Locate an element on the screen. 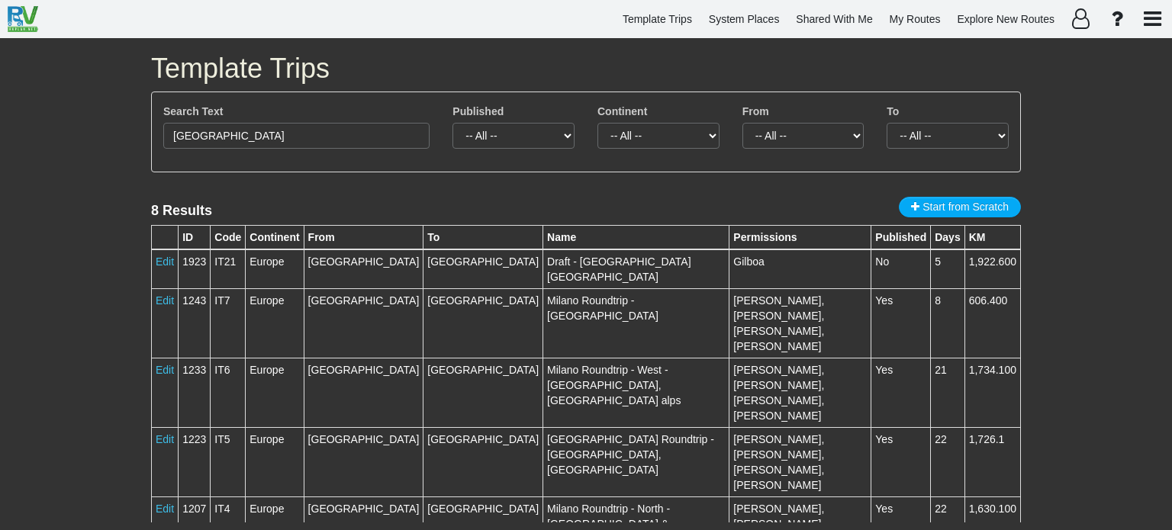 The image size is (1172, 530). th: Name is located at coordinates (636, 237).